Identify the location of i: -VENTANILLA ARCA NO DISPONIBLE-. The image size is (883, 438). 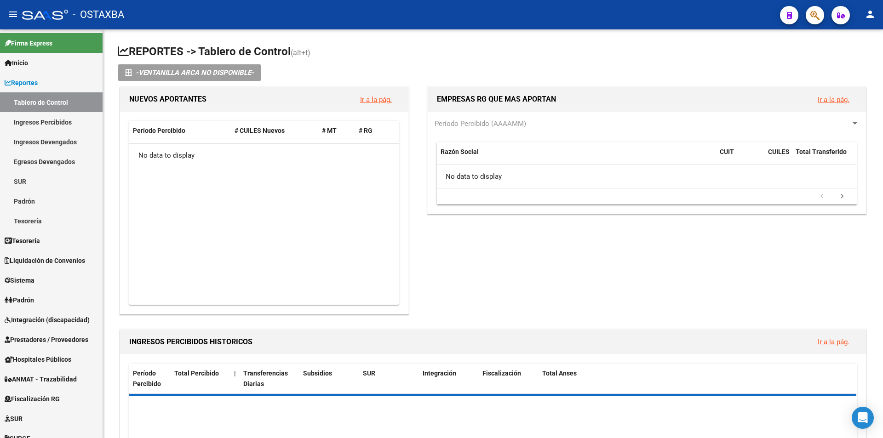
(194, 73).